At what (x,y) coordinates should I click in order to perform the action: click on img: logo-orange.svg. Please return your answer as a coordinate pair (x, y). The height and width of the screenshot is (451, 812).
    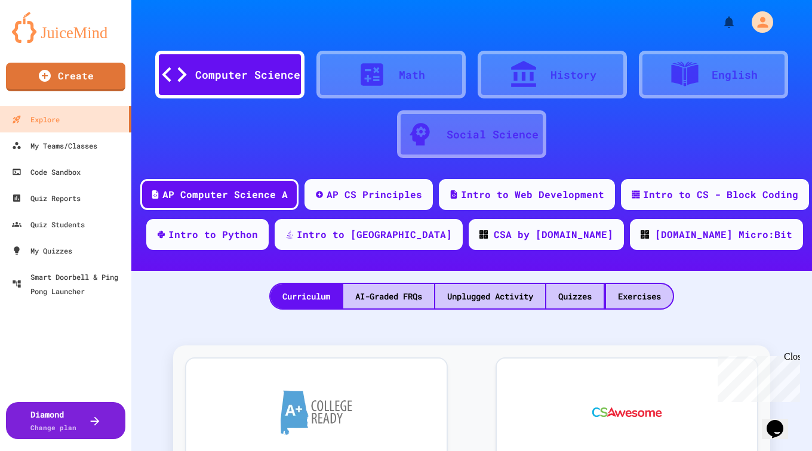
    Looking at the image, I should click on (66, 27).